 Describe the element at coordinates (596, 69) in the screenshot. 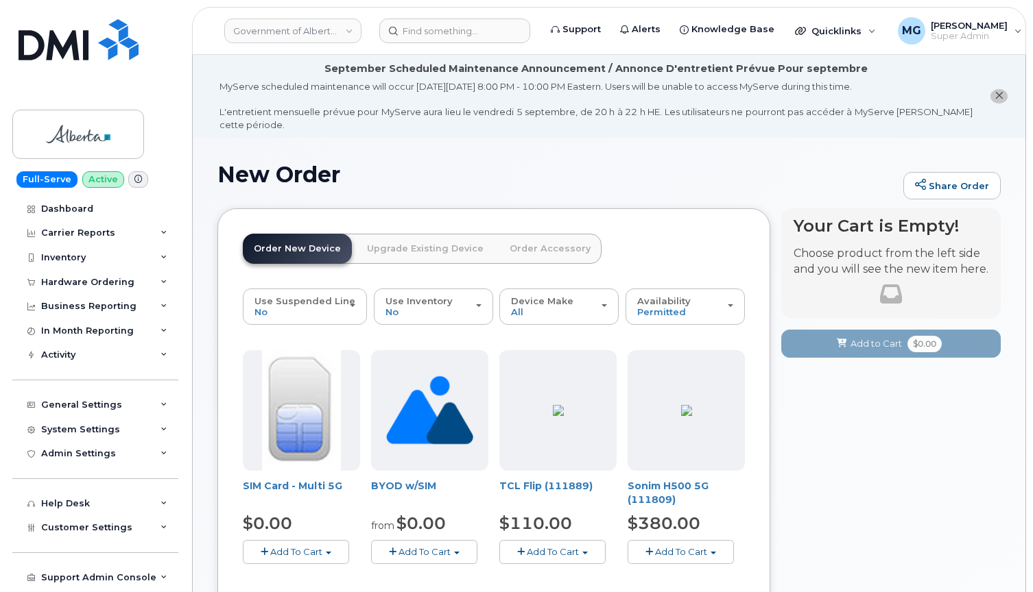

I see `div: September Scheduled Maintenance Announcement / Annonce D'entretient Prévue Pour septembre` at that location.